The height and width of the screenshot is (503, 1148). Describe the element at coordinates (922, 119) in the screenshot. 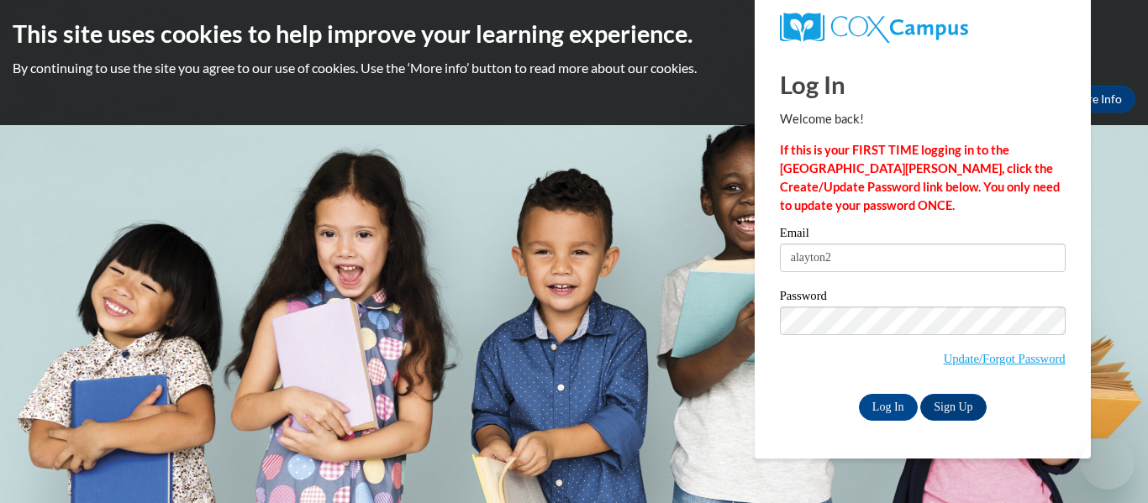

I see `p: Welcome back!` at that location.